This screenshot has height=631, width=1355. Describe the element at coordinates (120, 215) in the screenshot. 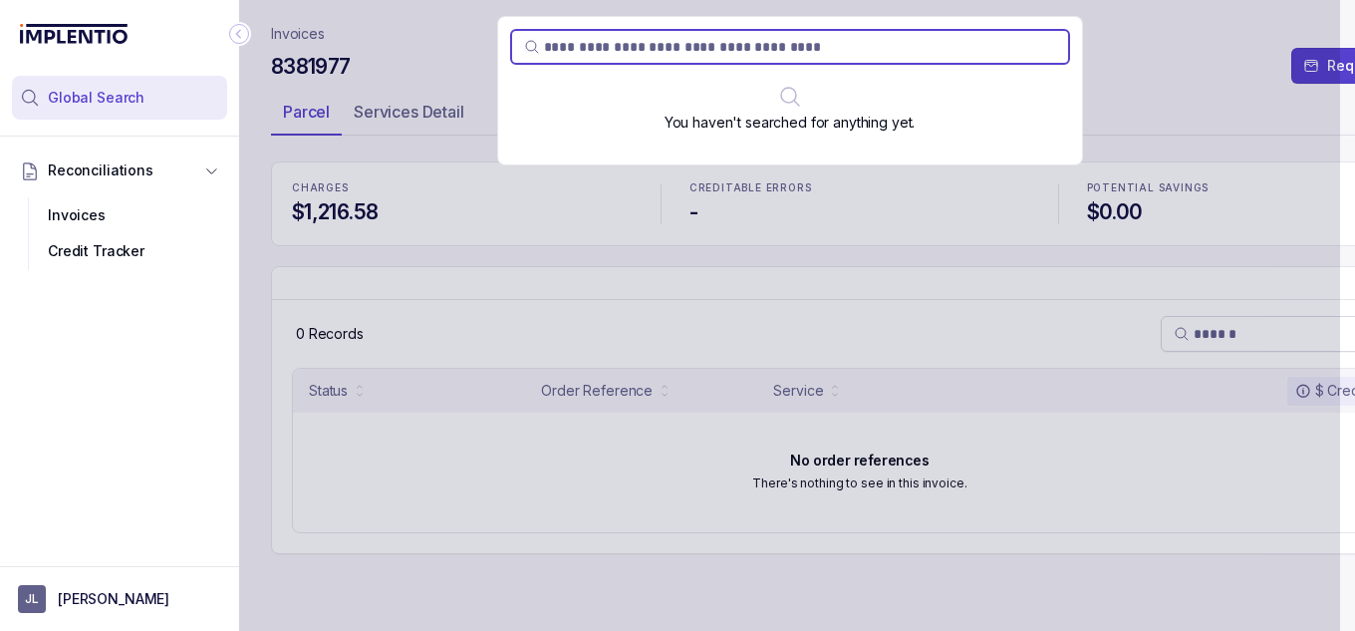

I see `div: Invoices` at that location.